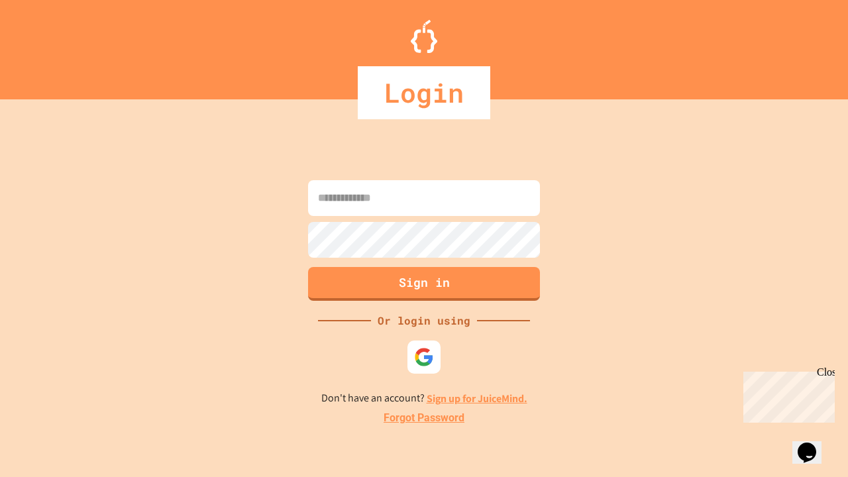 This screenshot has width=848, height=477. What do you see at coordinates (477, 398) in the screenshot?
I see `a: Sign up for JuiceMind.` at bounding box center [477, 398].